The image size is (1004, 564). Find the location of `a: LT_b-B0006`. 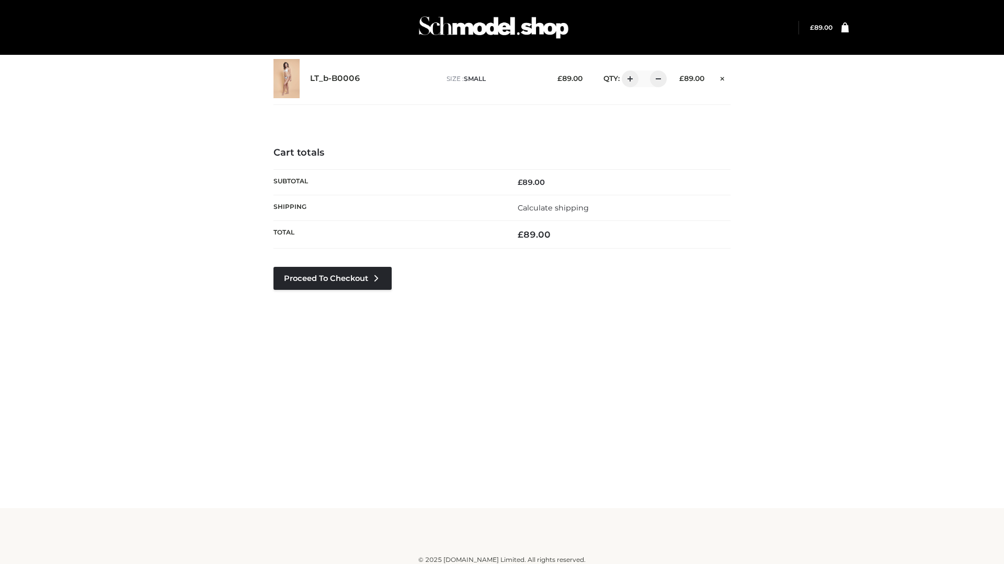

a: LT_b-B0006 is located at coordinates (335, 78).